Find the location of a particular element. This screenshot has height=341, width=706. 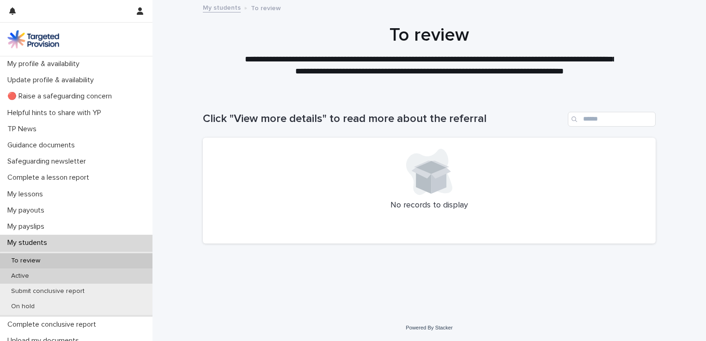

div: Search is located at coordinates (612, 119).